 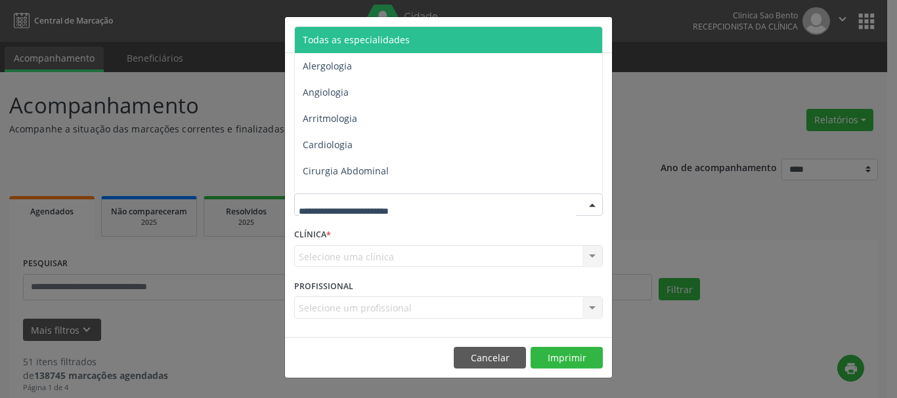 What do you see at coordinates (324, 286) in the screenshot?
I see `label: PROFISSIONAL` at bounding box center [324, 286].